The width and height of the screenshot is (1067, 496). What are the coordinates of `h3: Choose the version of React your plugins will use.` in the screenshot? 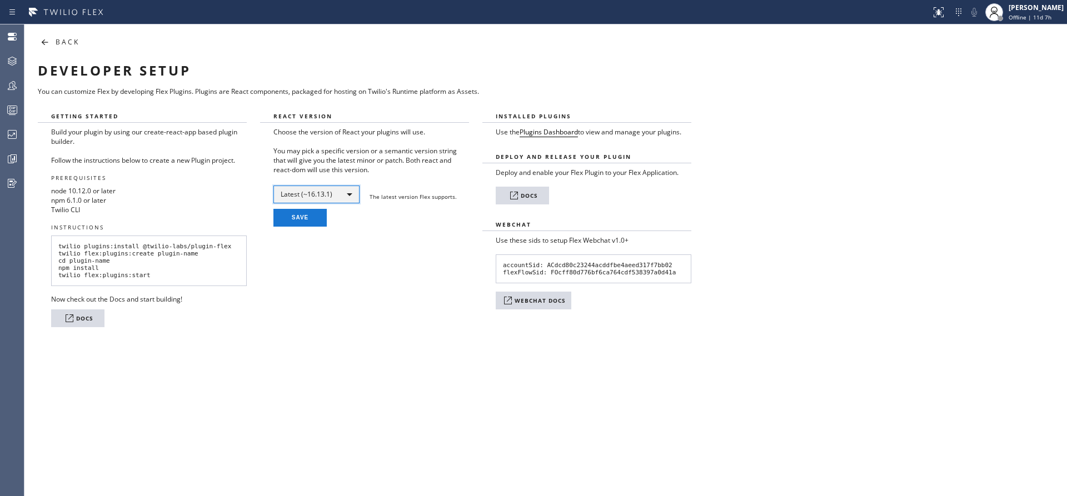 It's located at (371, 132).